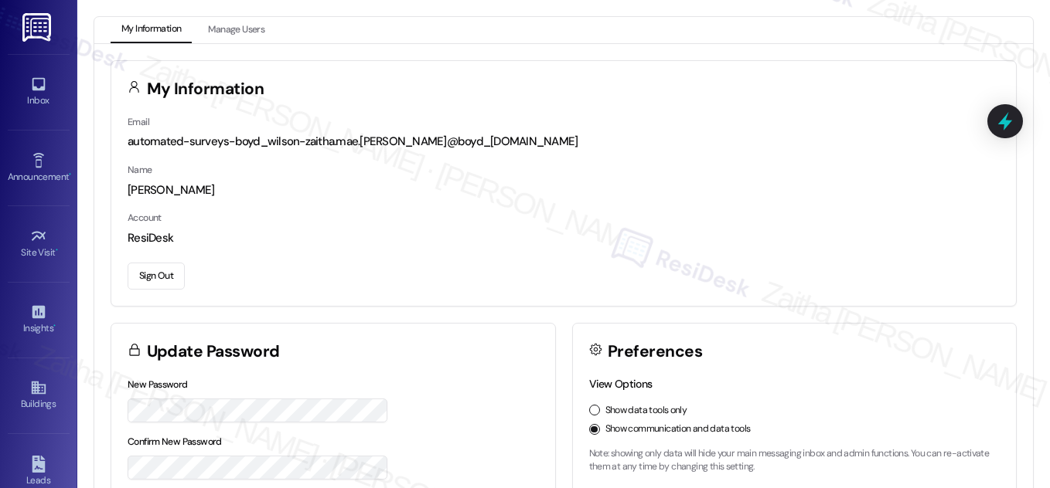  I want to click on button: Sign Out, so click(156, 276).